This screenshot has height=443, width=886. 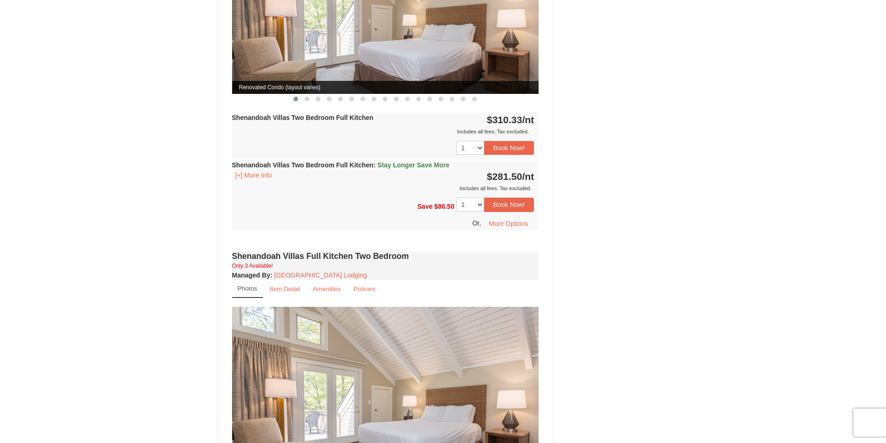 What do you see at coordinates (364, 289) in the screenshot?
I see `small: Policies` at bounding box center [364, 289].